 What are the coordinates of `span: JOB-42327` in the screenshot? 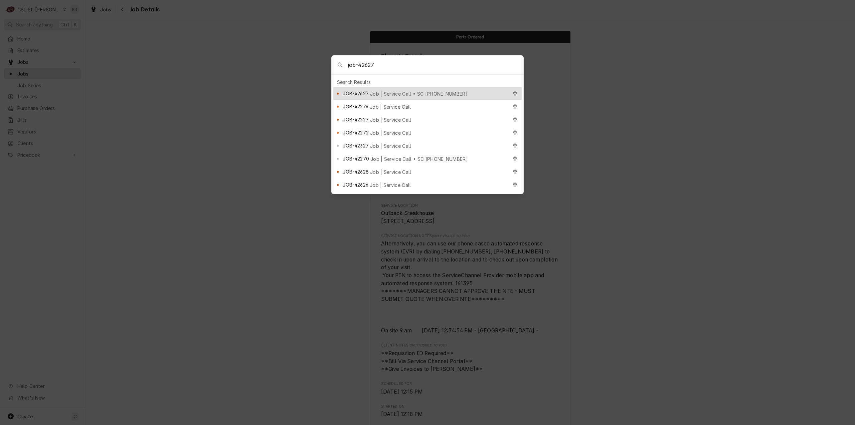 It's located at (355, 145).